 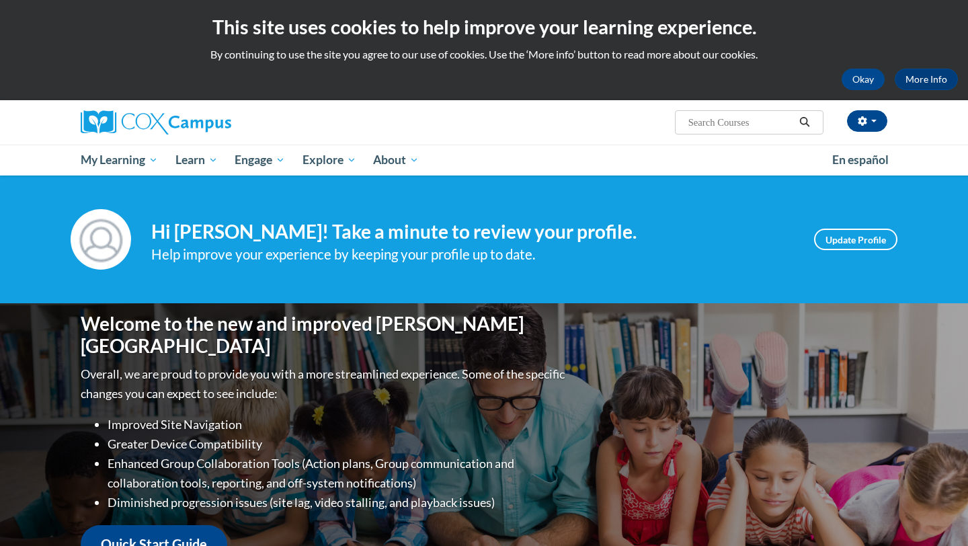 I want to click on a: Learn, so click(x=196, y=160).